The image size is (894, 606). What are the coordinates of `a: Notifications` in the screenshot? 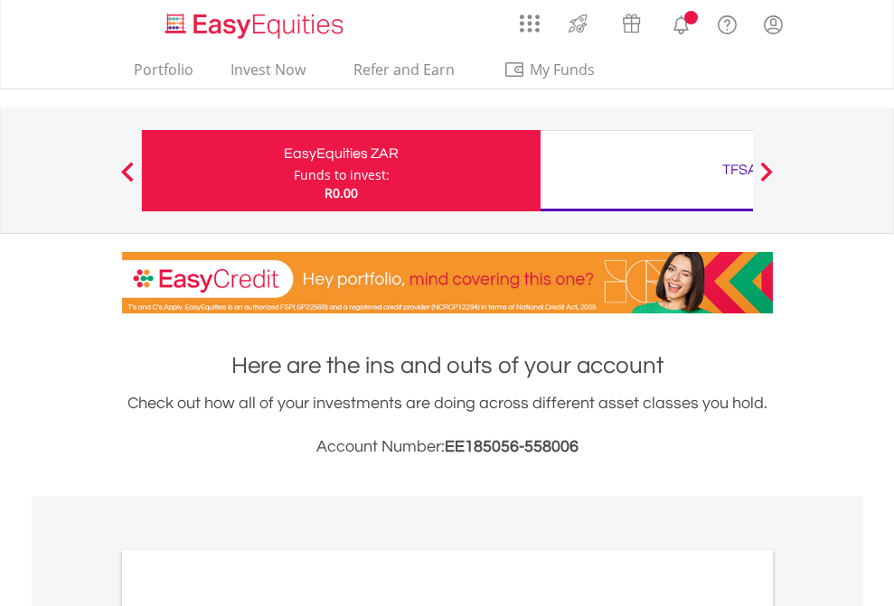 It's located at (680, 23).